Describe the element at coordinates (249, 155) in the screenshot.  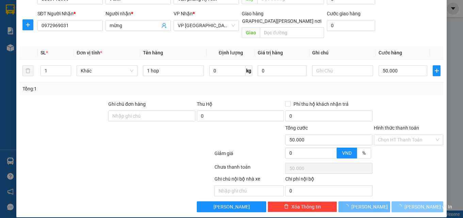
I see `div: Giảm giá` at that location.